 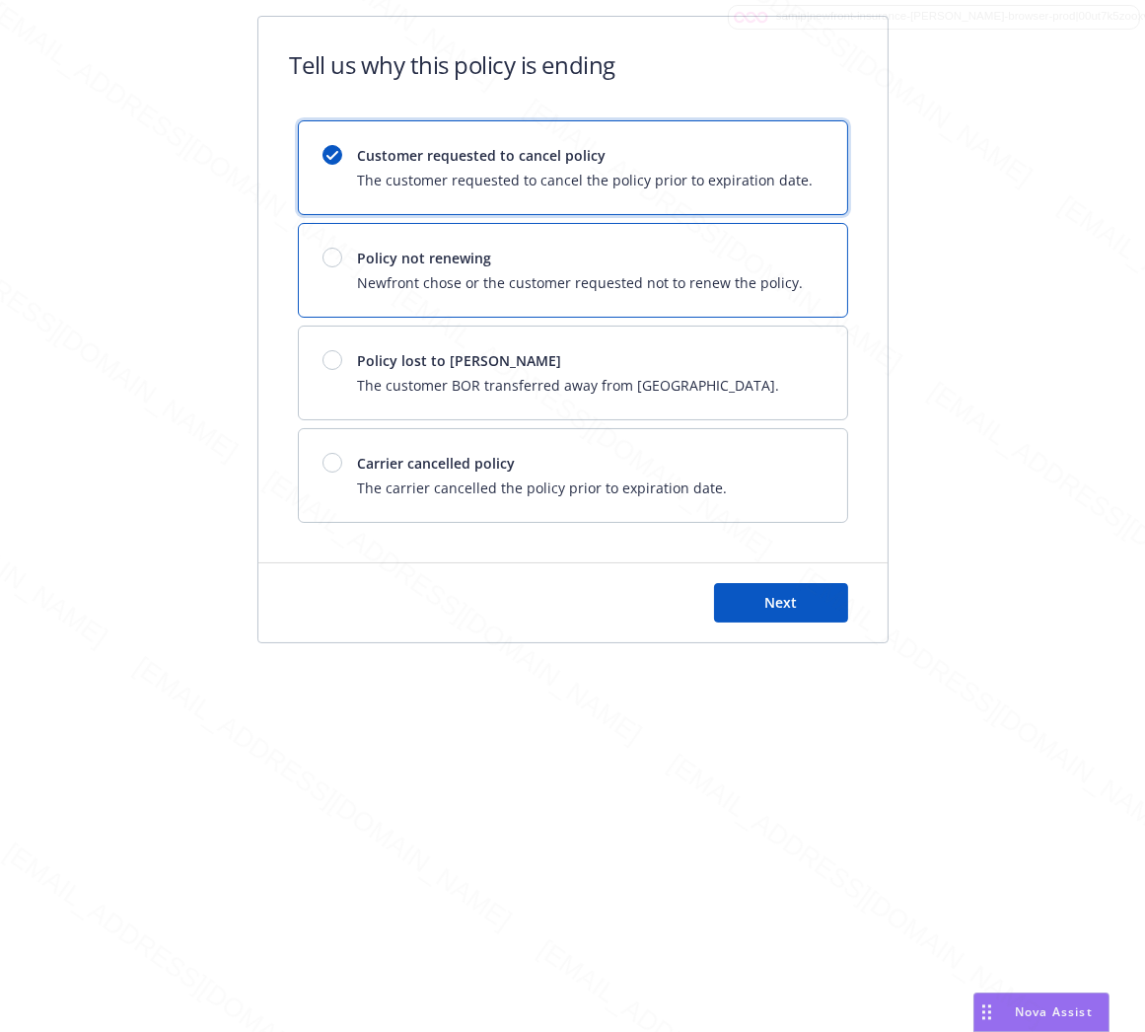 I want to click on span: Carrier cancelled policy, so click(x=543, y=463).